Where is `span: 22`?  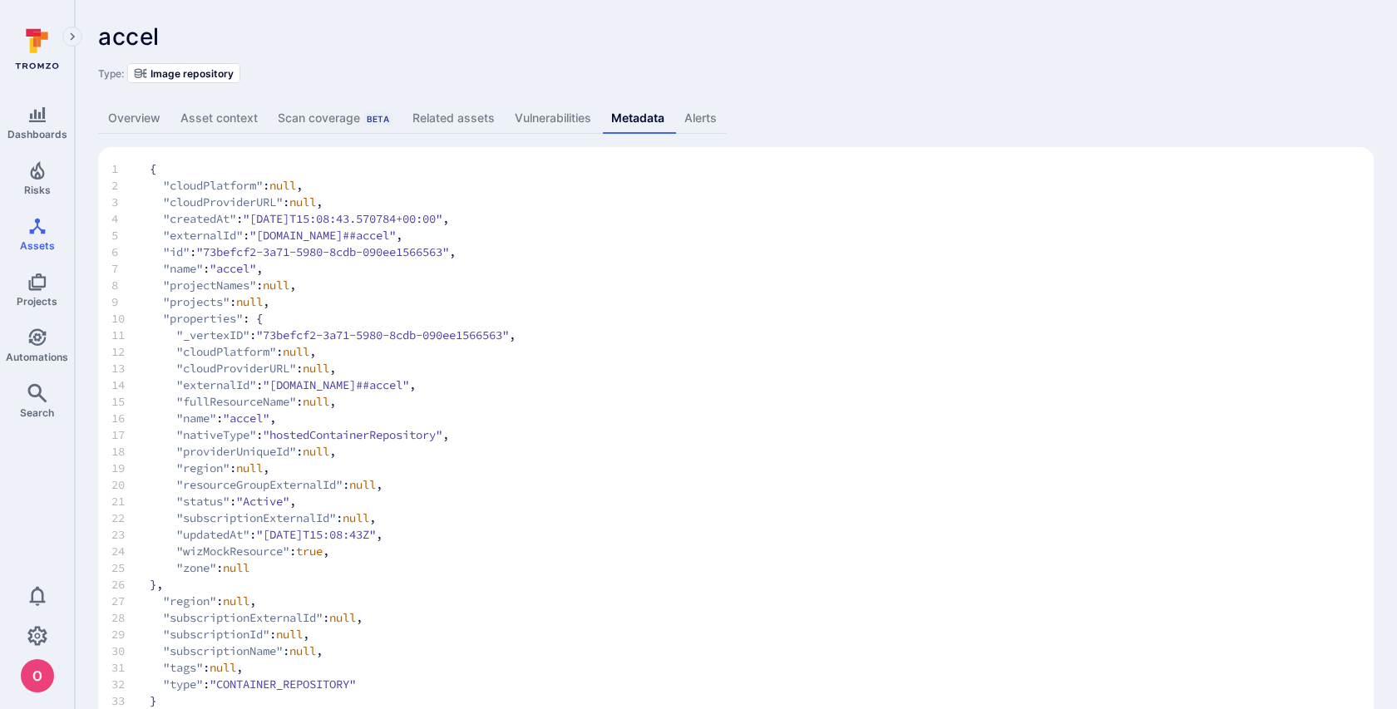
span: 22 is located at coordinates (131, 518).